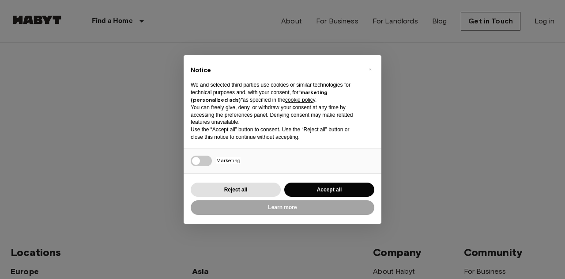 The image size is (565, 279). I want to click on button: Close this notice, so click(370, 69).